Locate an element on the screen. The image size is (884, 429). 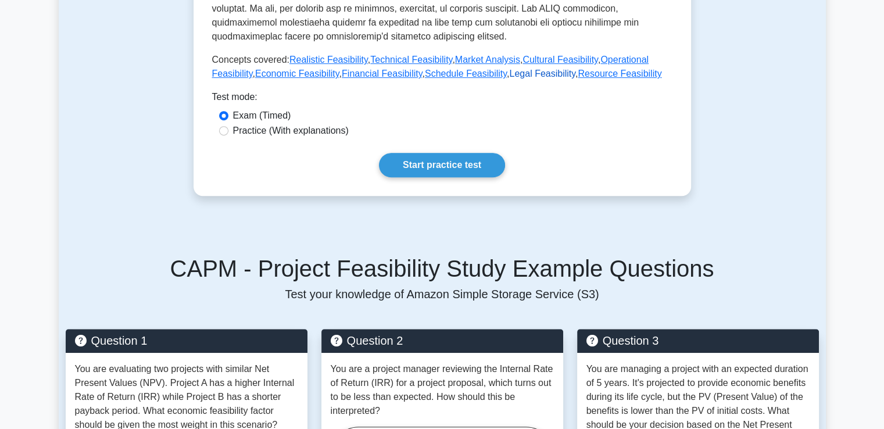
p: You are a project manager reviewing the Internal Rate of Return (IRR) for a project proposal, whi... is located at coordinates (442, 390).